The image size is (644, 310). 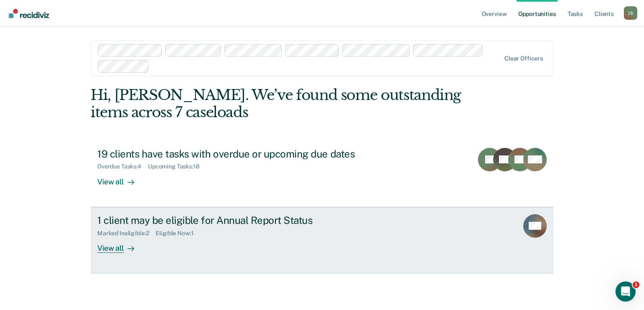 What do you see at coordinates (29, 13) in the screenshot?
I see `img: Recidiviz` at bounding box center [29, 13].